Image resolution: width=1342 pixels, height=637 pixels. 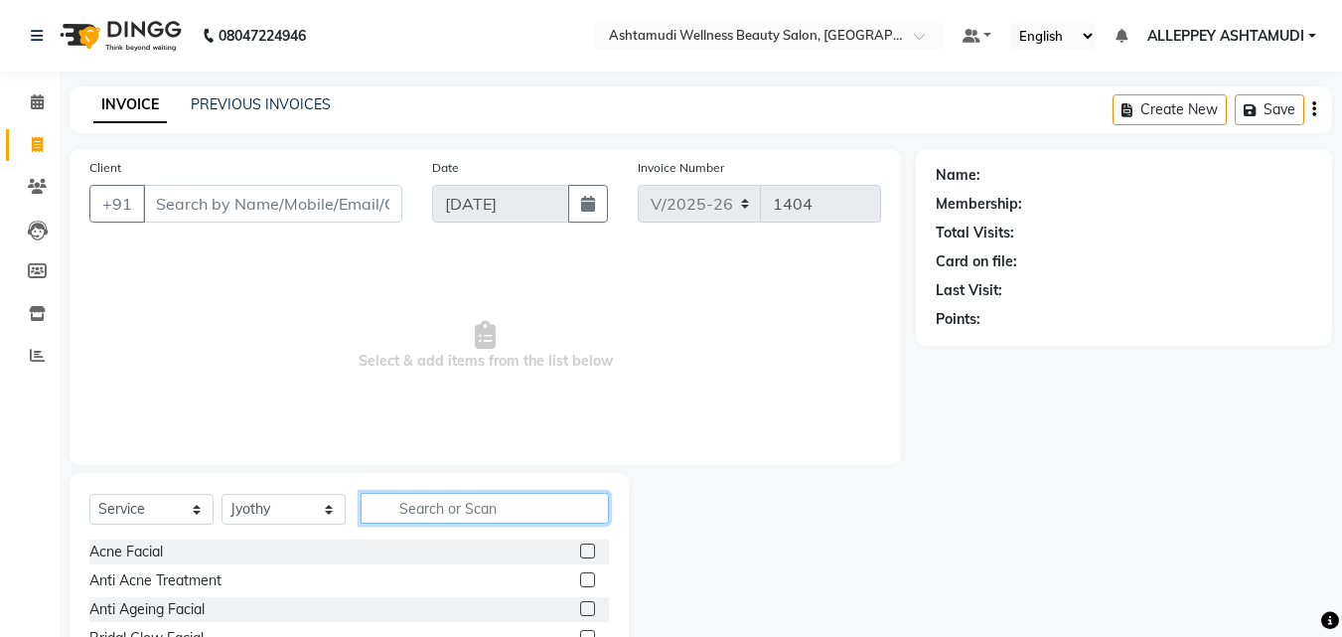 What do you see at coordinates (445, 168) in the screenshot?
I see `label: Date` at bounding box center [445, 168].